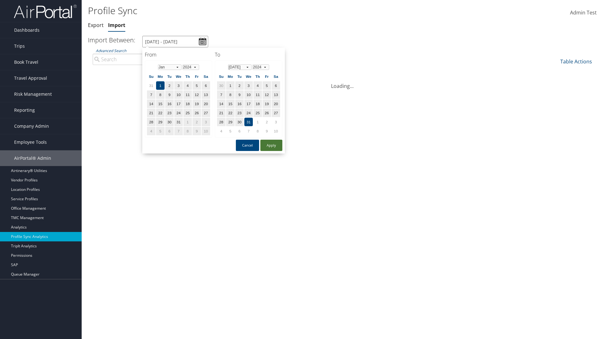 Image resolution: width=603 pixels, height=339 pixels. Describe the element at coordinates (30, 142) in the screenshot. I see `span: Employee Tools` at that location.